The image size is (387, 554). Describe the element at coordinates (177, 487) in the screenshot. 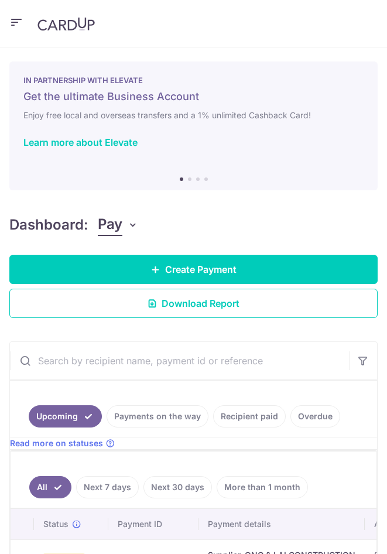

I see `a: Next 30 days` at that location.